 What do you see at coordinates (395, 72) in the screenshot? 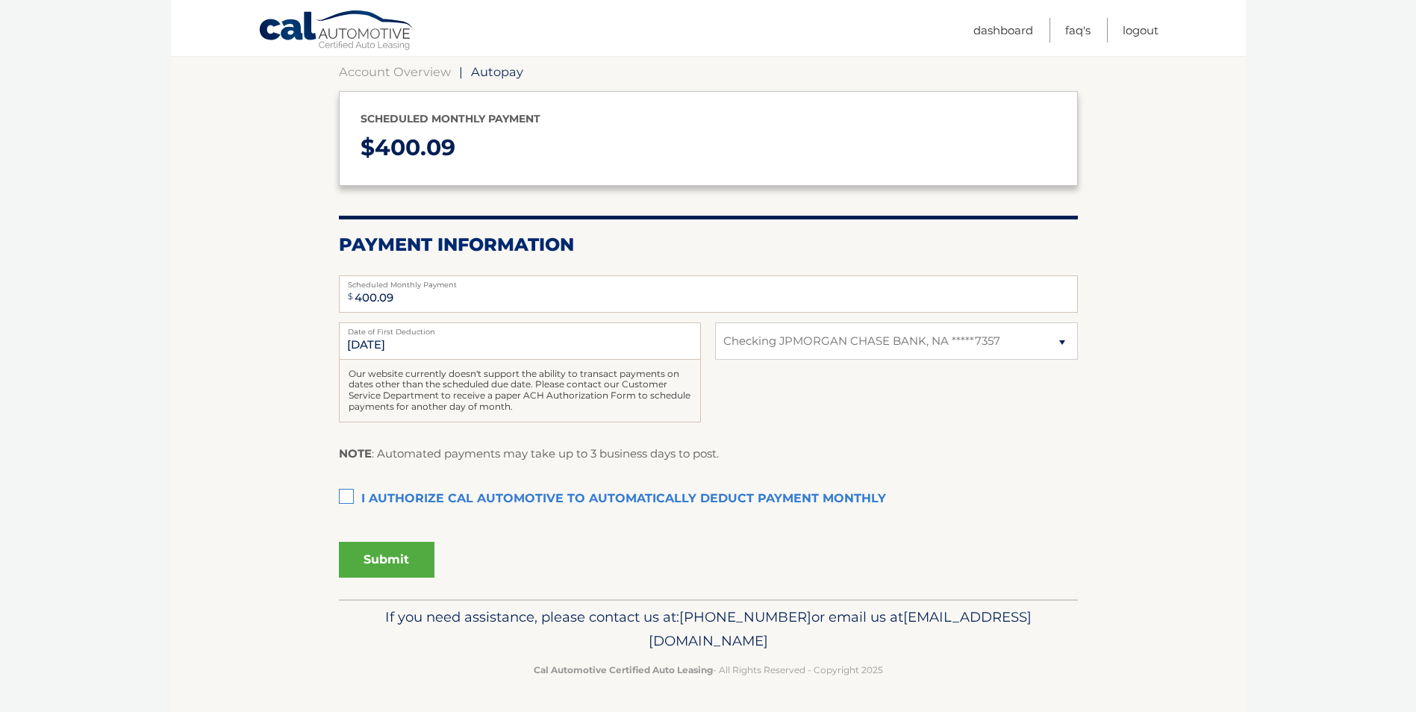
I see `a: Account Overview` at bounding box center [395, 72].